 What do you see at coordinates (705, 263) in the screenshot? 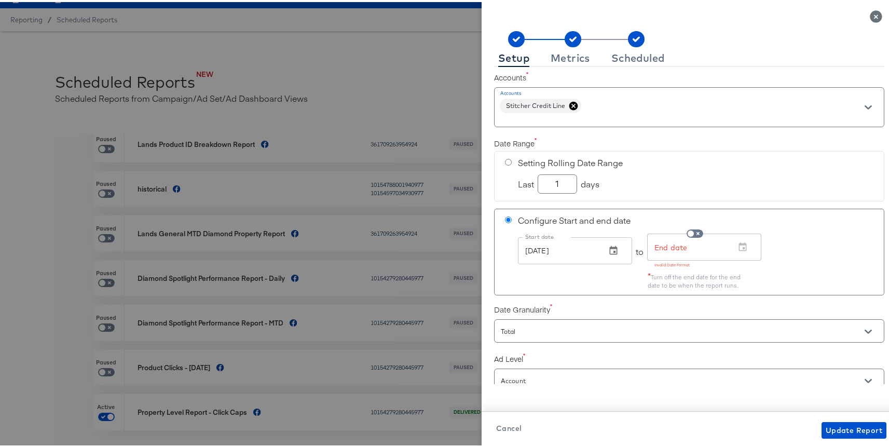
I see `p: Invalid Date Format` at bounding box center [705, 263].